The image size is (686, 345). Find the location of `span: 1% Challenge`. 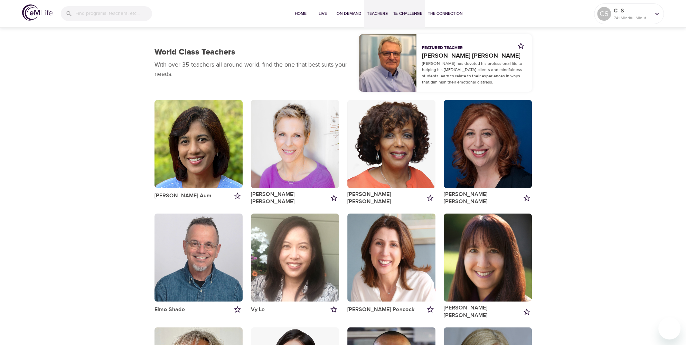

span: 1% Challenge is located at coordinates (408, 13).